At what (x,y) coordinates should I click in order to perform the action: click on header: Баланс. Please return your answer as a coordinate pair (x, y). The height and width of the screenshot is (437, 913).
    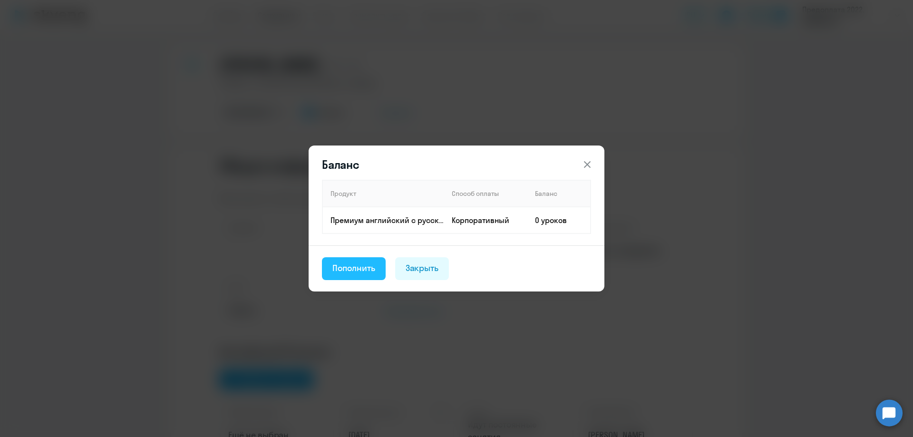
    Looking at the image, I should click on (457, 165).